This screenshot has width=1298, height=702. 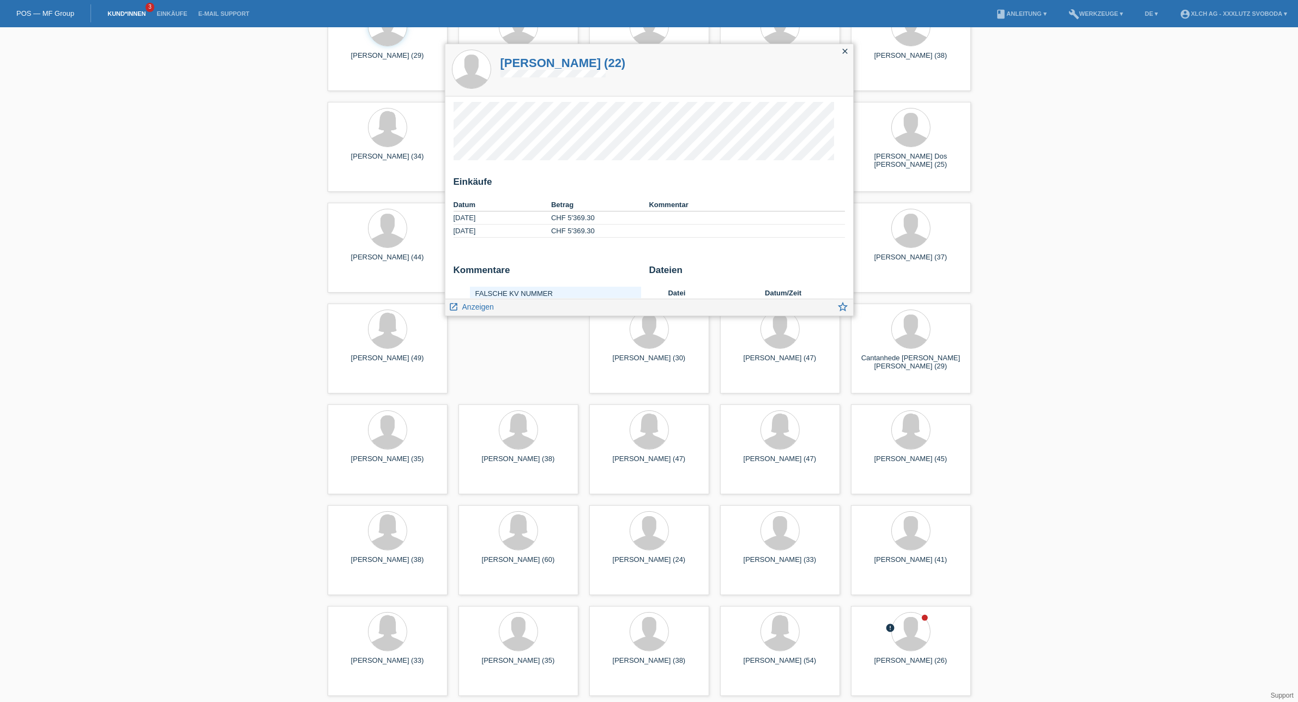 I want to click on th: Kommentar, so click(x=747, y=205).